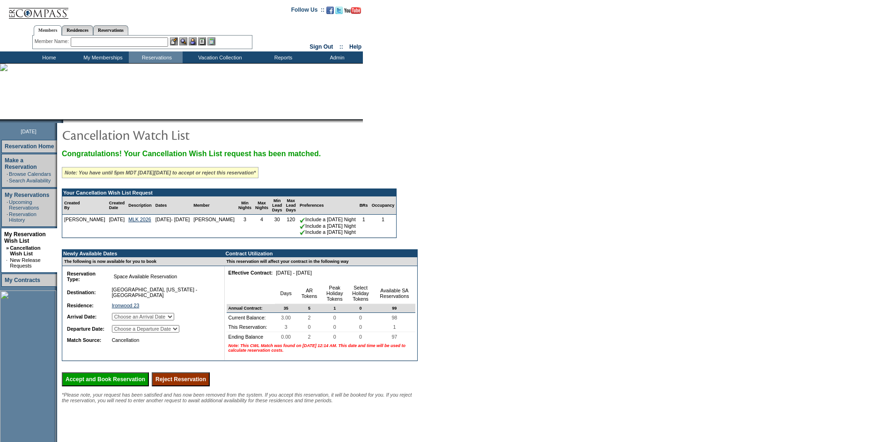 The height and width of the screenshot is (442, 892). What do you see at coordinates (22, 280) in the screenshot?
I see `a: My Contracts` at bounding box center [22, 280].